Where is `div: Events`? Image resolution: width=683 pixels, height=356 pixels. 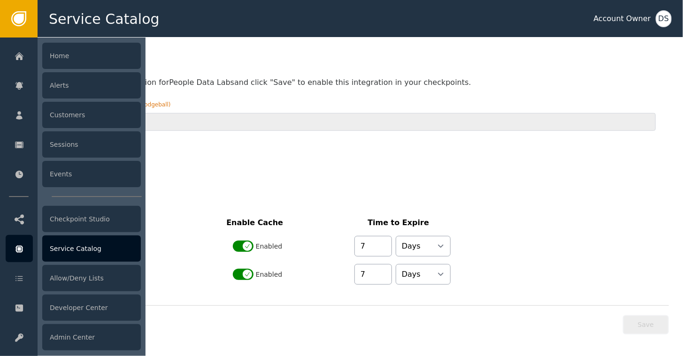
div: Events is located at coordinates (92, 174).